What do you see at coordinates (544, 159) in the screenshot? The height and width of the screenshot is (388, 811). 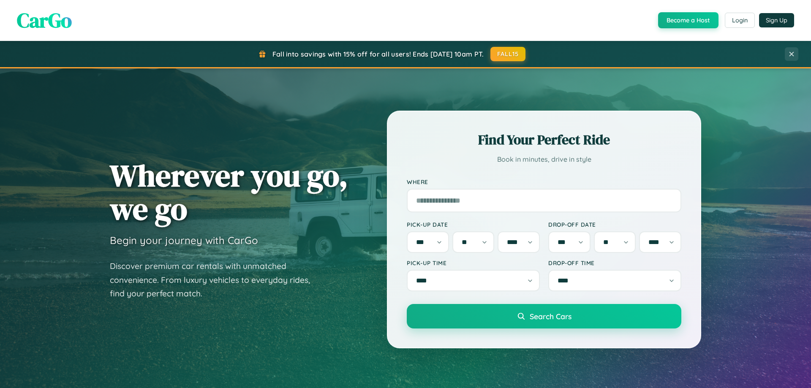 I see `p: Book in minutes, drive in style` at bounding box center [544, 159].